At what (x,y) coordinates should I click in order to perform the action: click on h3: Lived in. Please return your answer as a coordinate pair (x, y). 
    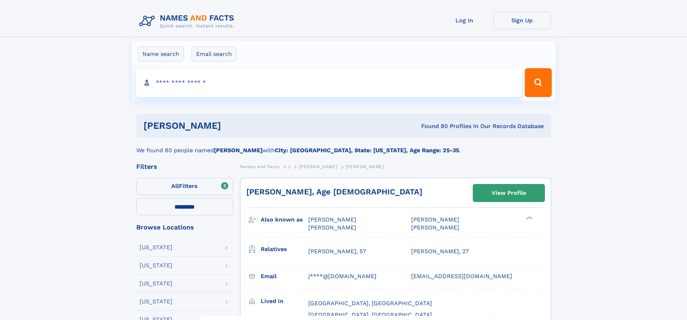
    Looking at the image, I should click on (285, 301).